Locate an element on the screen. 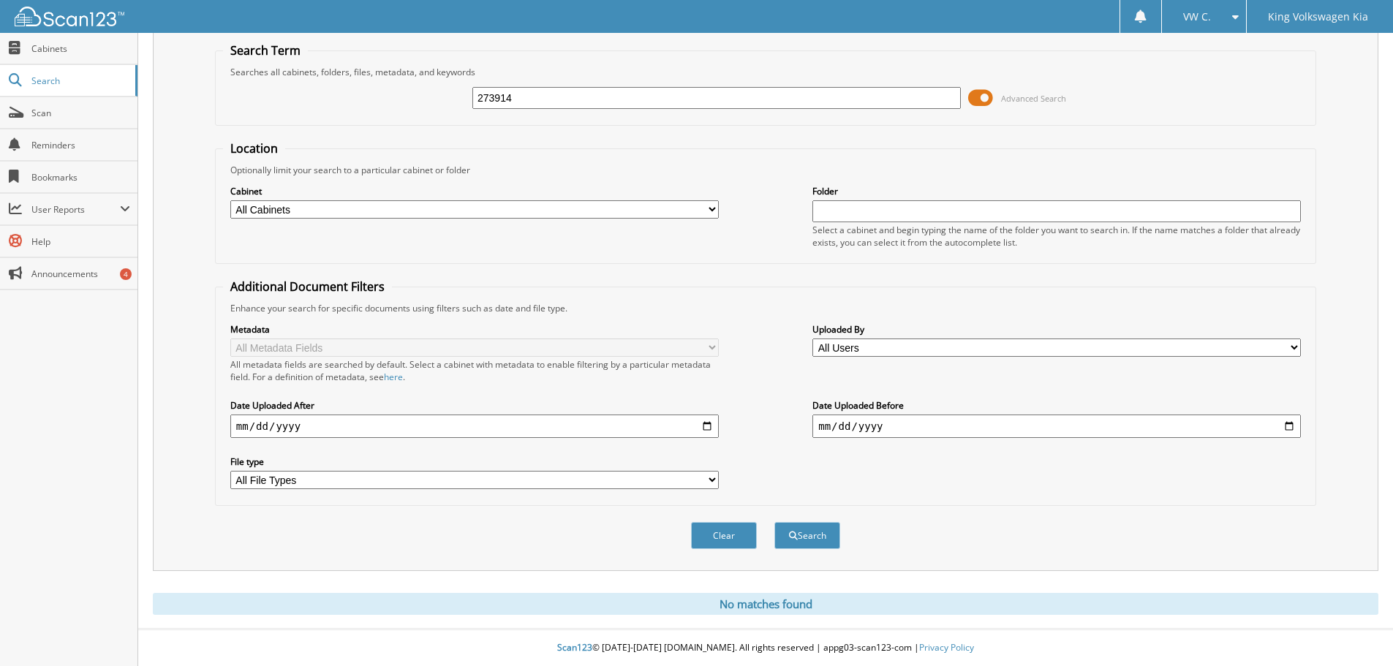 This screenshot has height=666, width=1393. div: Searches all cabinets, folders, files, metadata, and keywords is located at coordinates (766, 72).